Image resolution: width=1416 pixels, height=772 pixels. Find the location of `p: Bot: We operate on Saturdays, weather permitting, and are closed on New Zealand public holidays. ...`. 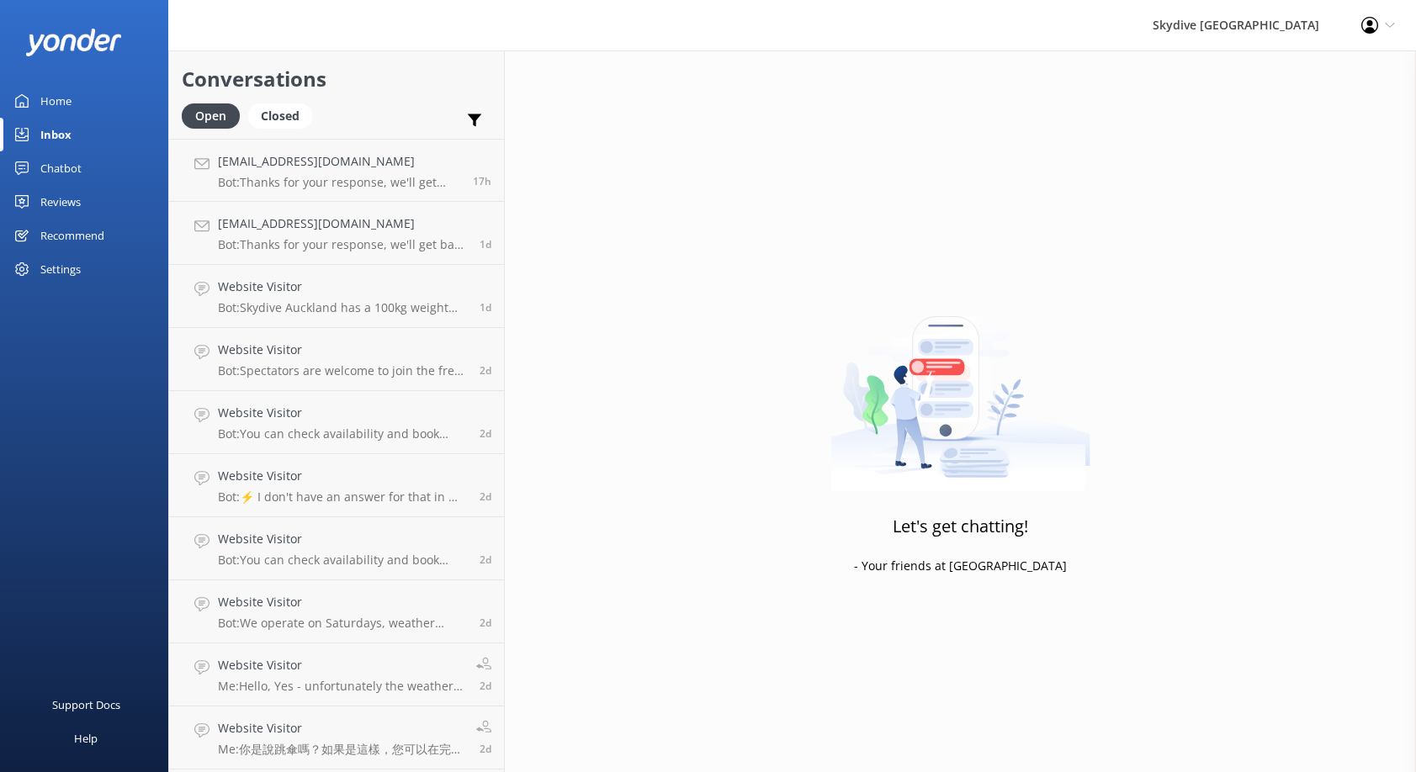

p: Bot: We operate on Saturdays, weather permitting, and are closed on New Zealand public holidays. ... is located at coordinates (342, 623).